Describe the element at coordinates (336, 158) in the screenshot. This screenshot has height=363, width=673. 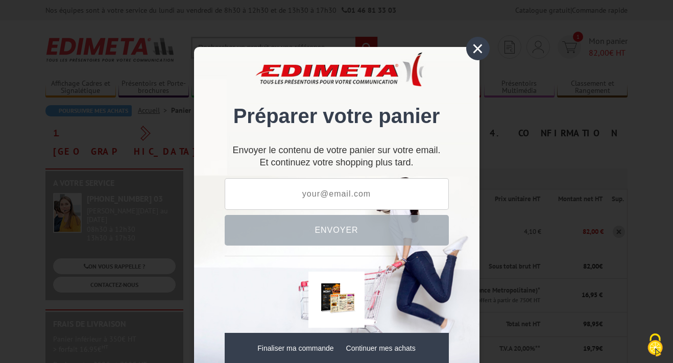
I see `div: Et continuez votre shopping plus tard.` at that location.